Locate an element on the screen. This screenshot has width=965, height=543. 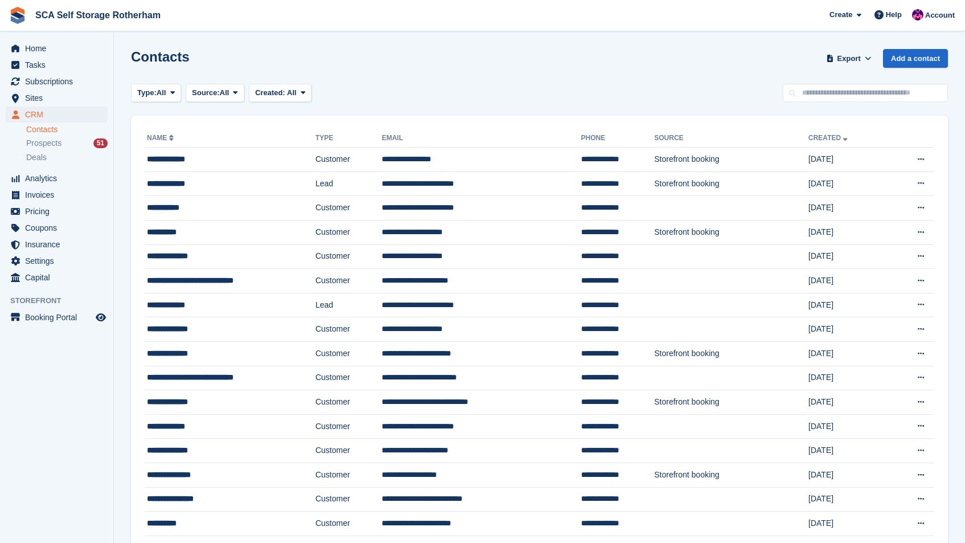
span: Home is located at coordinates (59, 48).